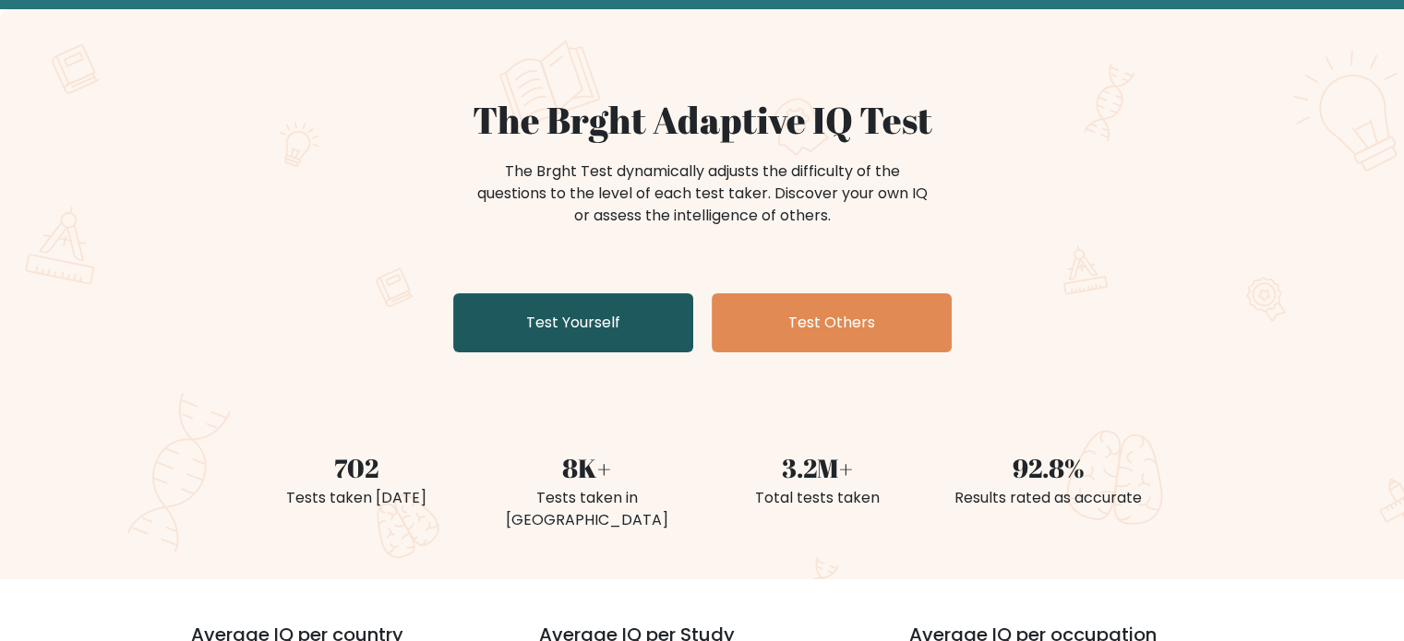 The height and width of the screenshot is (641, 1404). I want to click on div: 8K+, so click(587, 468).